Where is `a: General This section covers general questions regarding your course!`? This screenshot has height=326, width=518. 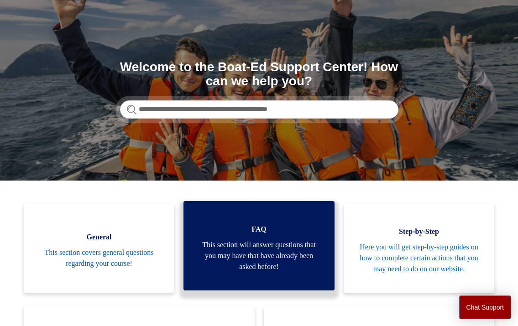 a: General This section covers general questions regarding your course! is located at coordinates (99, 248).